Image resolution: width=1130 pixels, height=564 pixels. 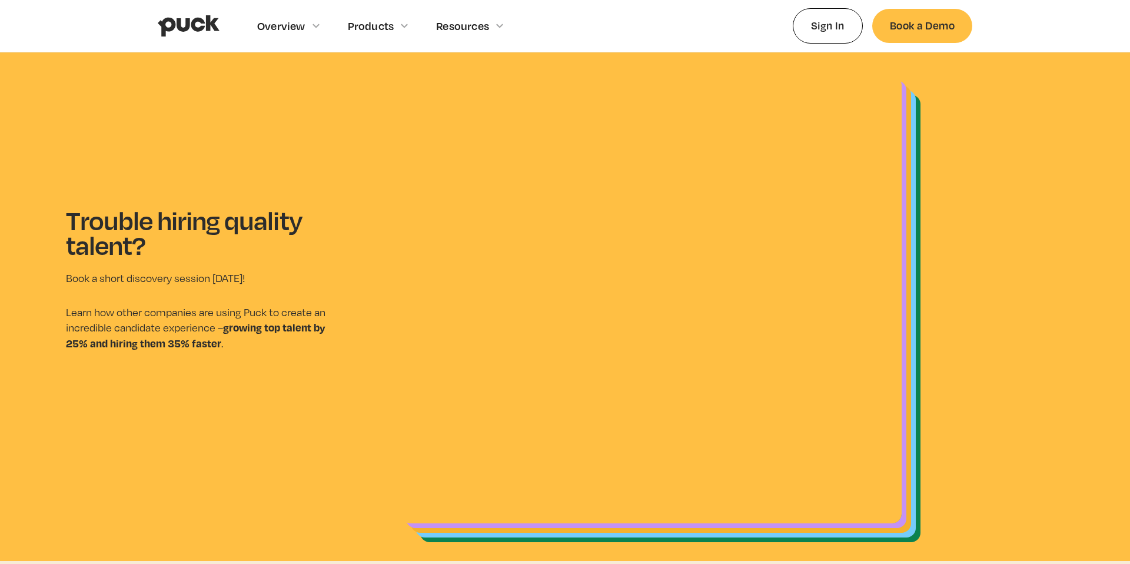 I want to click on p: Learn how other companies are using Puck to create an incredible candidate experience – ., so click(x=205, y=328).